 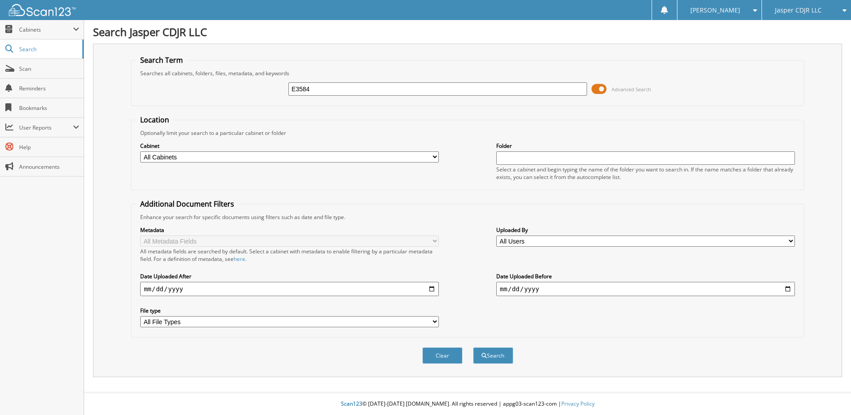 What do you see at coordinates (49, 88) in the screenshot?
I see `span: Reminders` at bounding box center [49, 88].